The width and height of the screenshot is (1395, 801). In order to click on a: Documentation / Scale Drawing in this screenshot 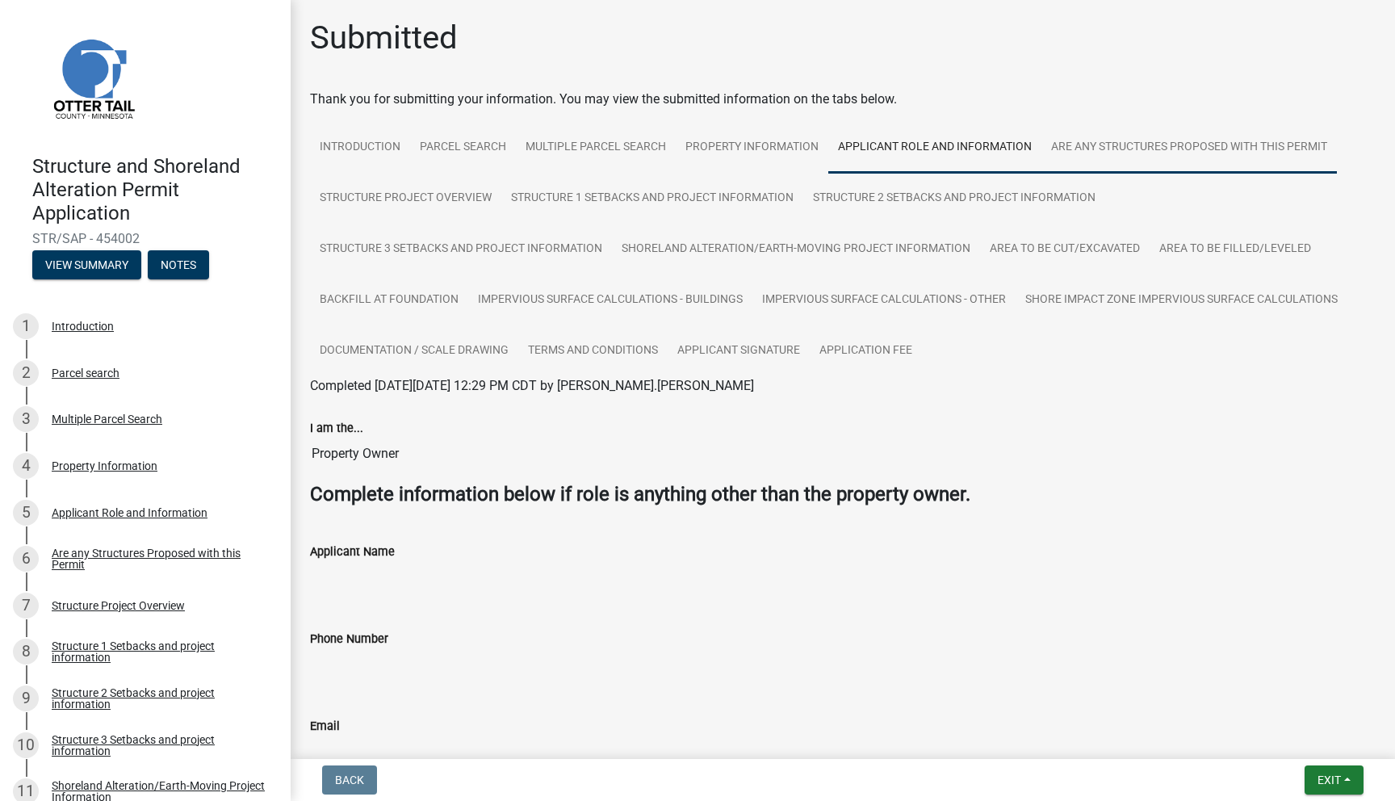, I will do `click(414, 351)`.